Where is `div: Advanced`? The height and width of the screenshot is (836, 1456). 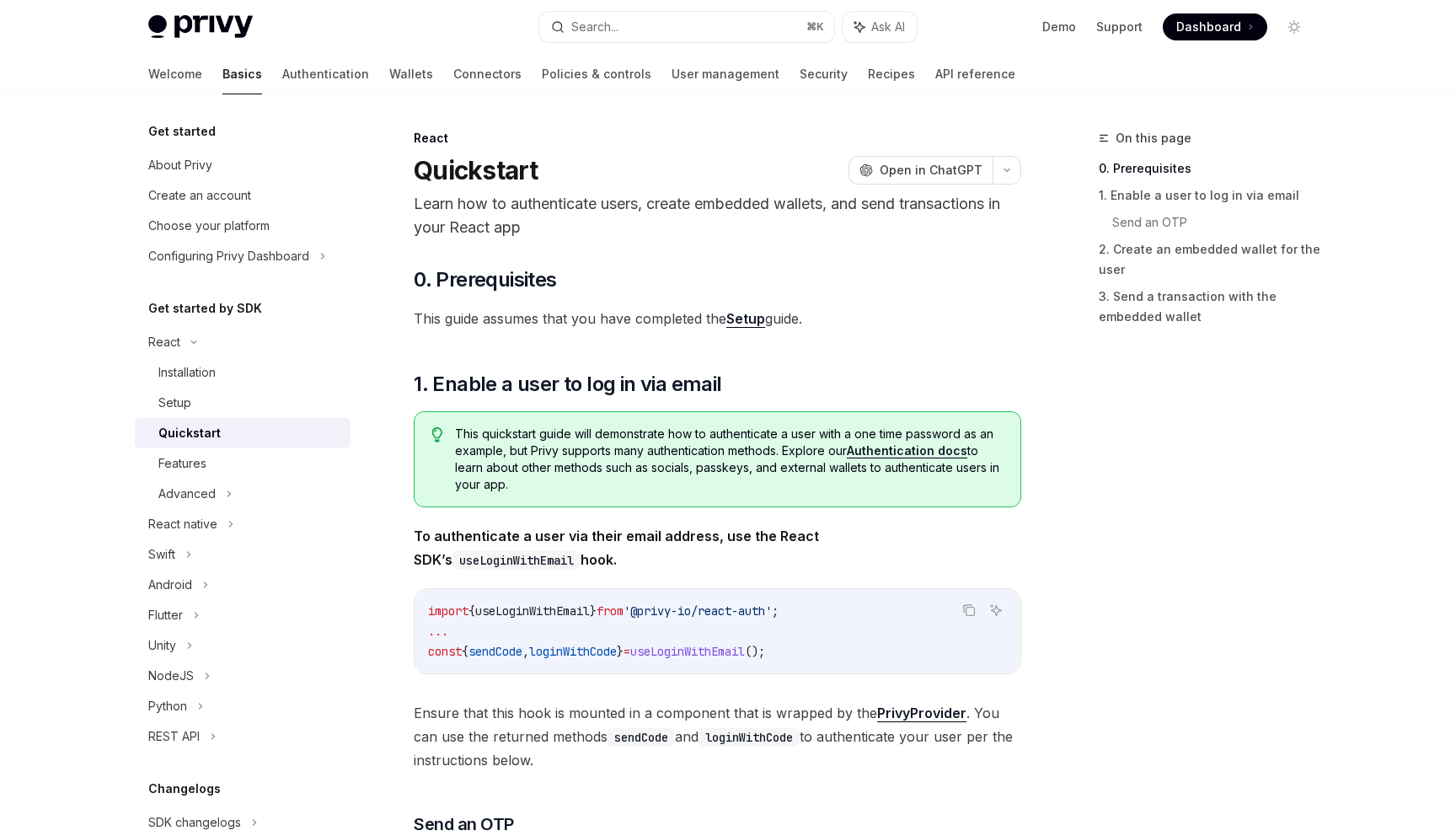 div: Advanced is located at coordinates (187, 494).